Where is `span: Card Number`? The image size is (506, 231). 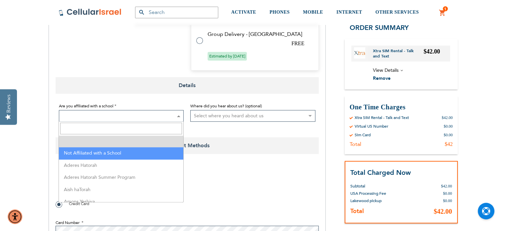 span: Card Number is located at coordinates (68, 223).